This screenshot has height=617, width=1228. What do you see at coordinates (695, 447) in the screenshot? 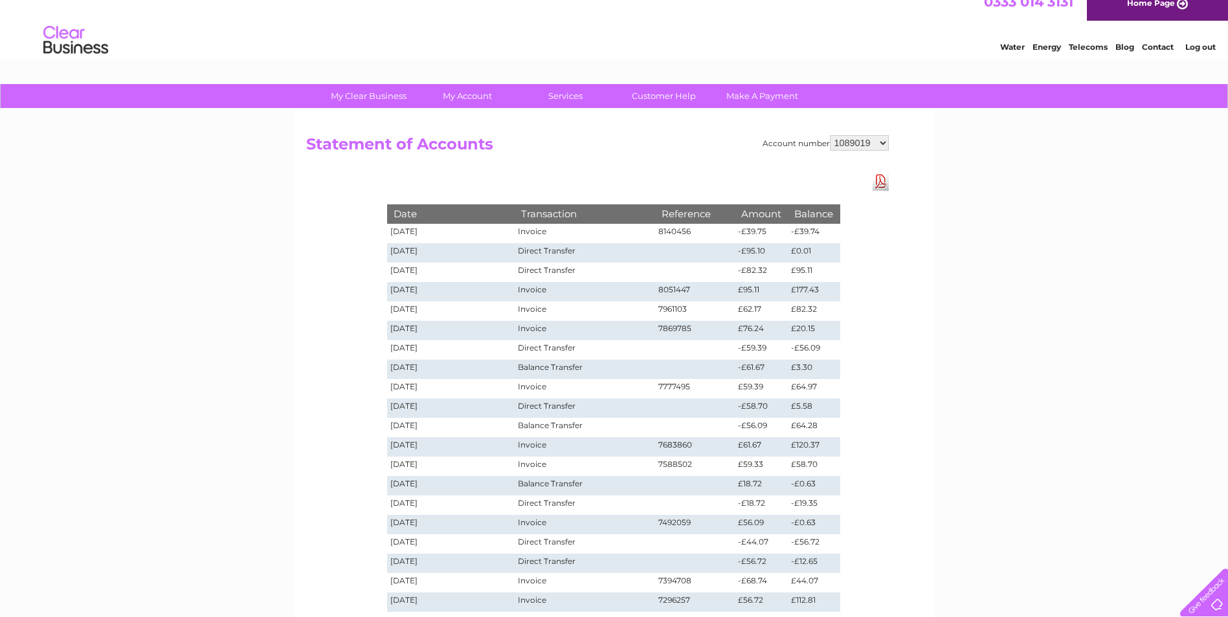
I see `td: 7683860` at bounding box center [695, 447].